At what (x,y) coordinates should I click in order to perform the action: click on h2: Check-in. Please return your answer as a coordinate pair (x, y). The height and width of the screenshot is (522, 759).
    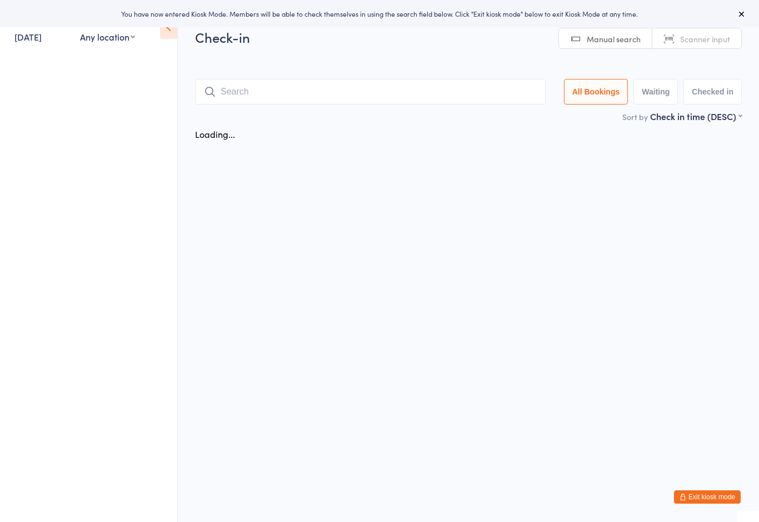
    Looking at the image, I should click on (469, 37).